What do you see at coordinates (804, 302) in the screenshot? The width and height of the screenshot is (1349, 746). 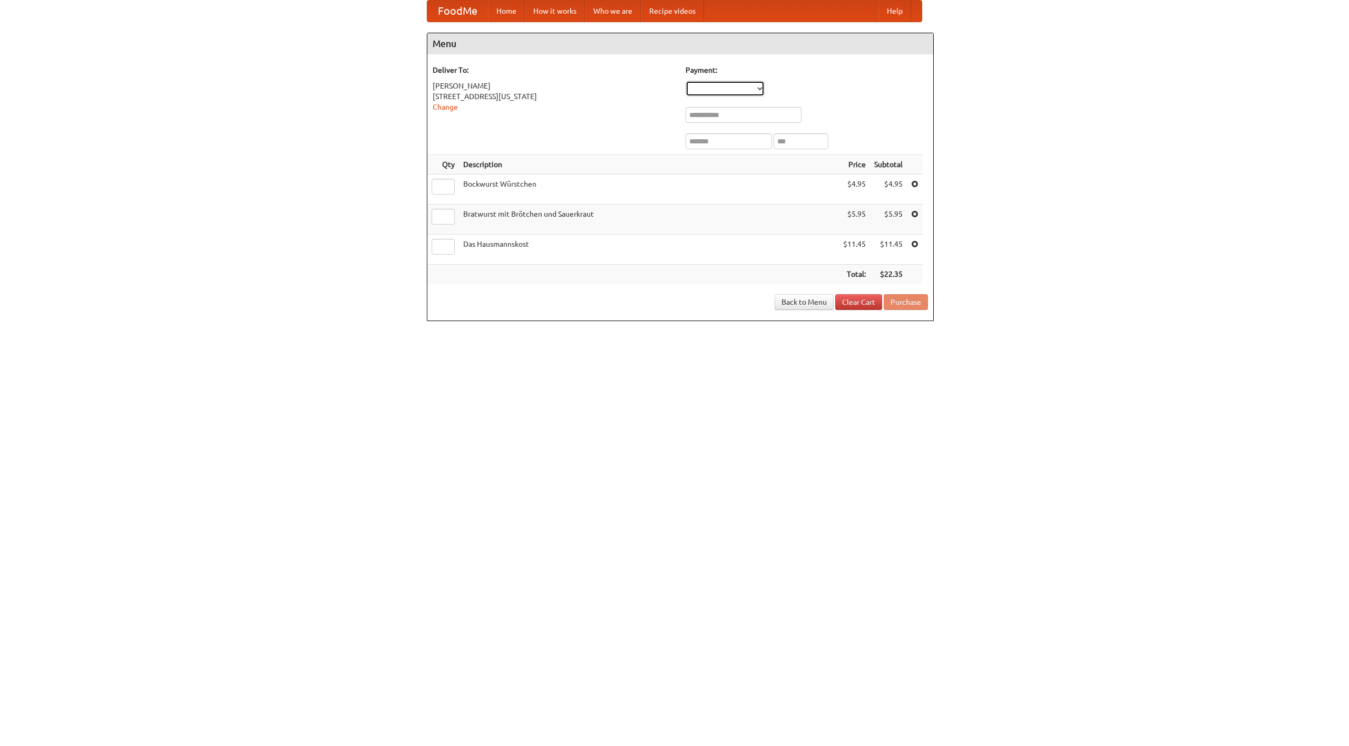 I see `a: Back to Menu` at bounding box center [804, 302].